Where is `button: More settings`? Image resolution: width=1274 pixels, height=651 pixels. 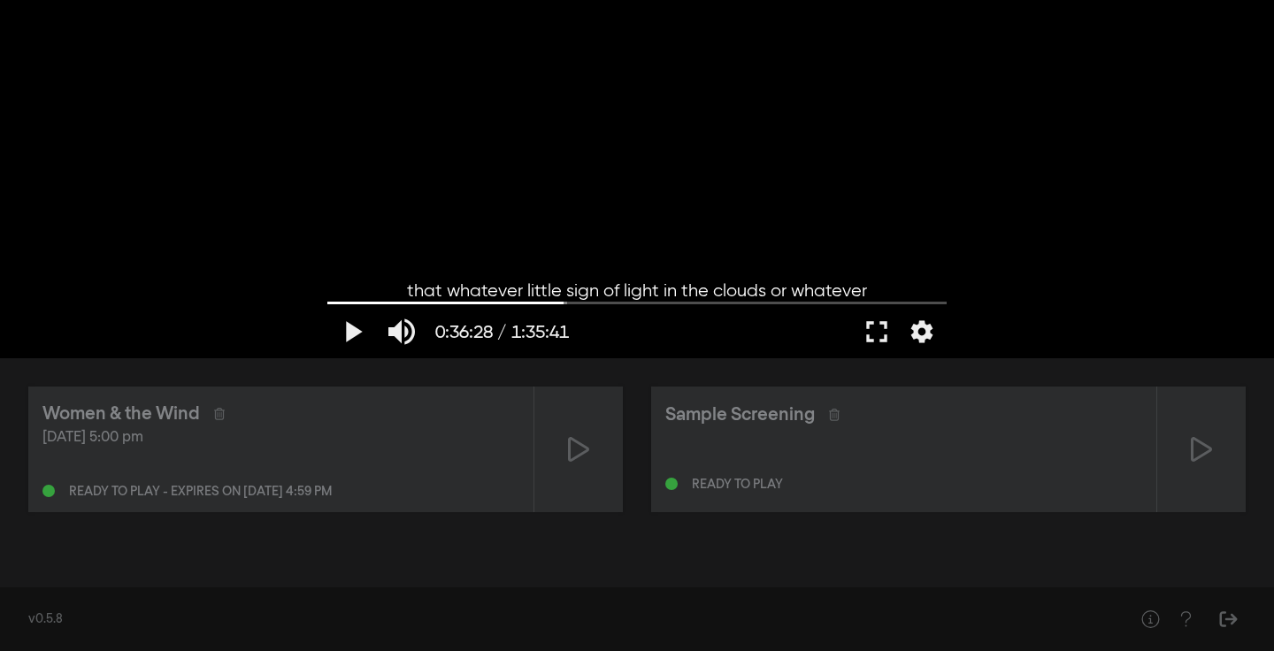
button: More settings is located at coordinates (922, 332).